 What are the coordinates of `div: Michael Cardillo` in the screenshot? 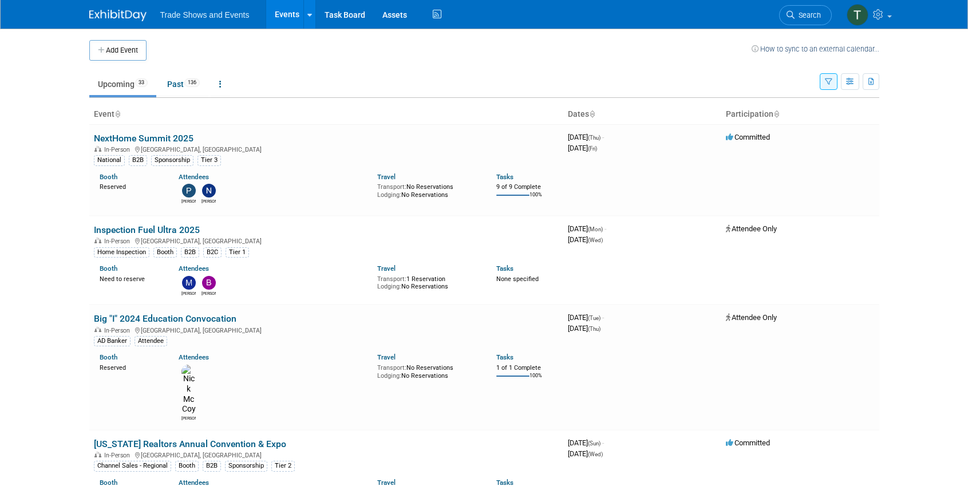 It's located at (188, 293).